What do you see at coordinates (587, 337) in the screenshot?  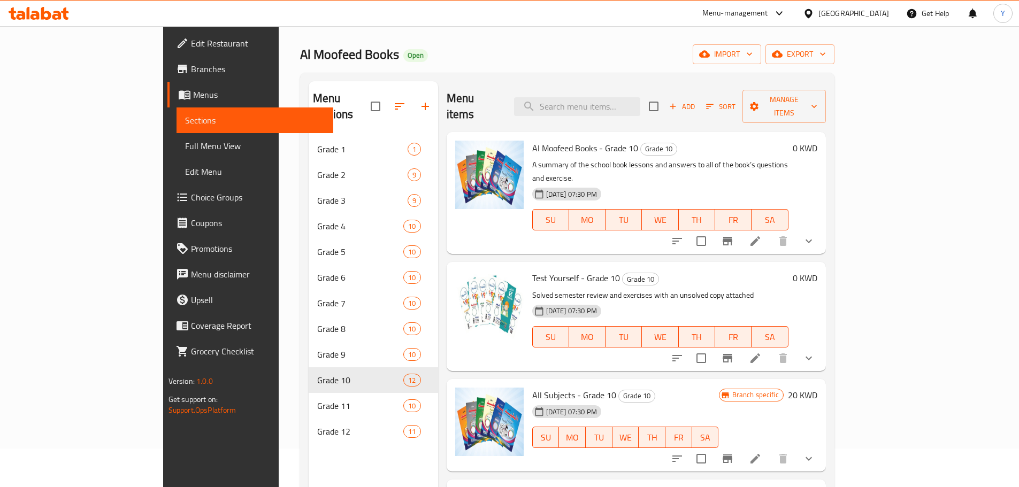 I see `button: MO` at bounding box center [587, 337].